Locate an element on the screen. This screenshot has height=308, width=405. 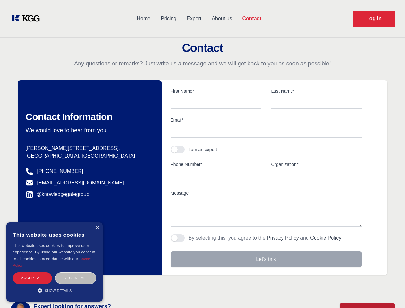
label: Phone Number* is located at coordinates (216, 164).